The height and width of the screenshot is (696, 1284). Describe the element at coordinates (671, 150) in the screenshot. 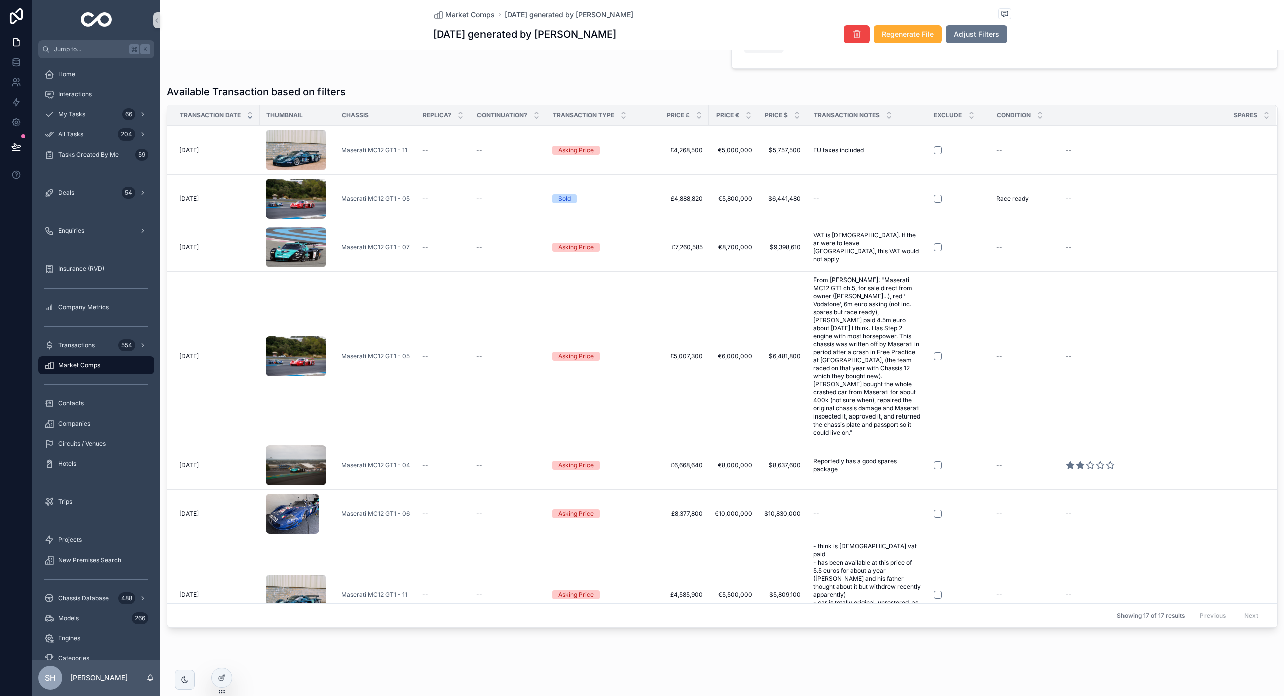

I see `span: £4,268,500` at that location.